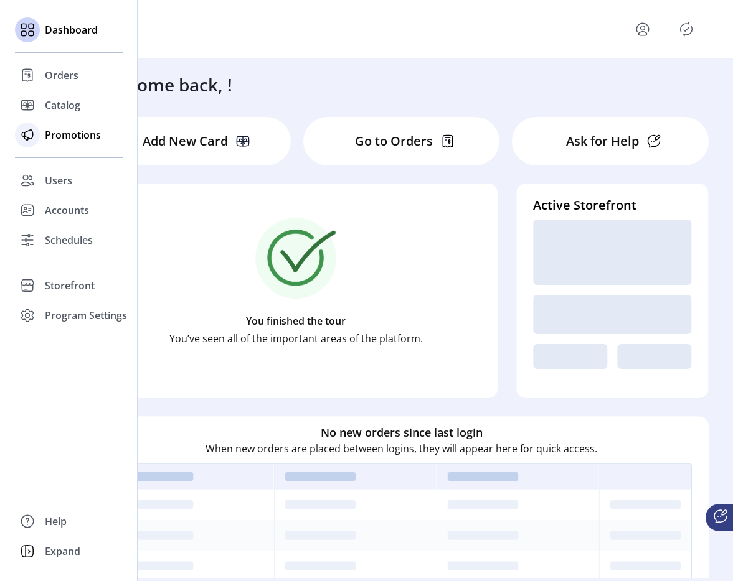  I want to click on p: When new orders are placed between logins, they will appear here for quick access., so click(401, 449).